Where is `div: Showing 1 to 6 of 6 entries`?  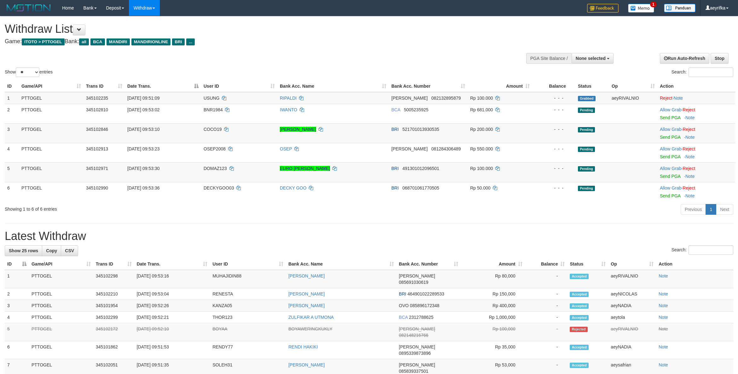 div: Showing 1 to 6 of 6 entries is located at coordinates (154, 208).